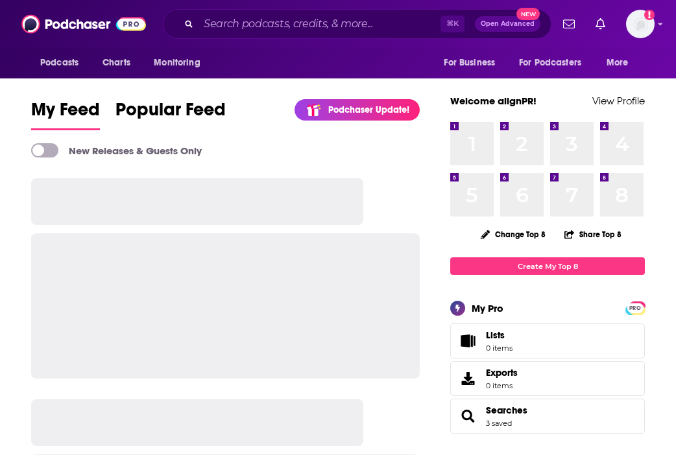  I want to click on button: Show profile menu, so click(640, 24).